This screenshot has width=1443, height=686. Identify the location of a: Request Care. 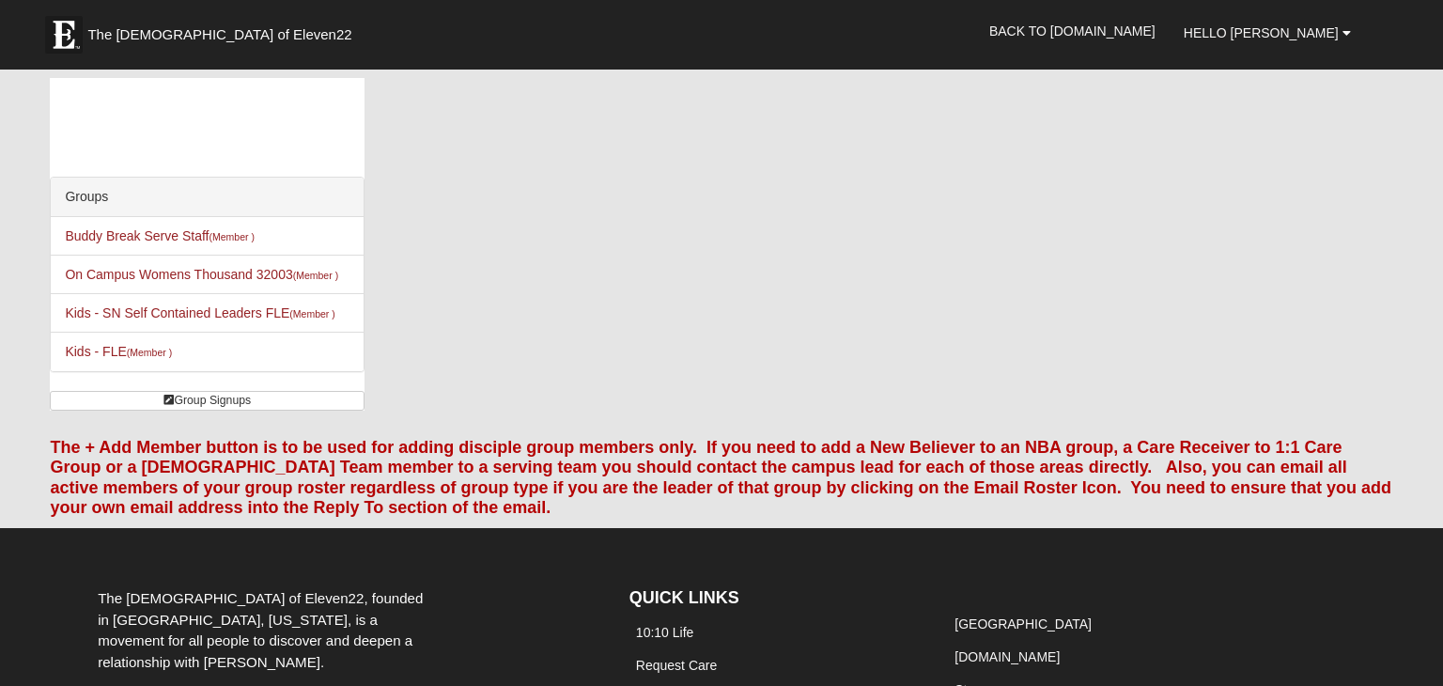
(676, 665).